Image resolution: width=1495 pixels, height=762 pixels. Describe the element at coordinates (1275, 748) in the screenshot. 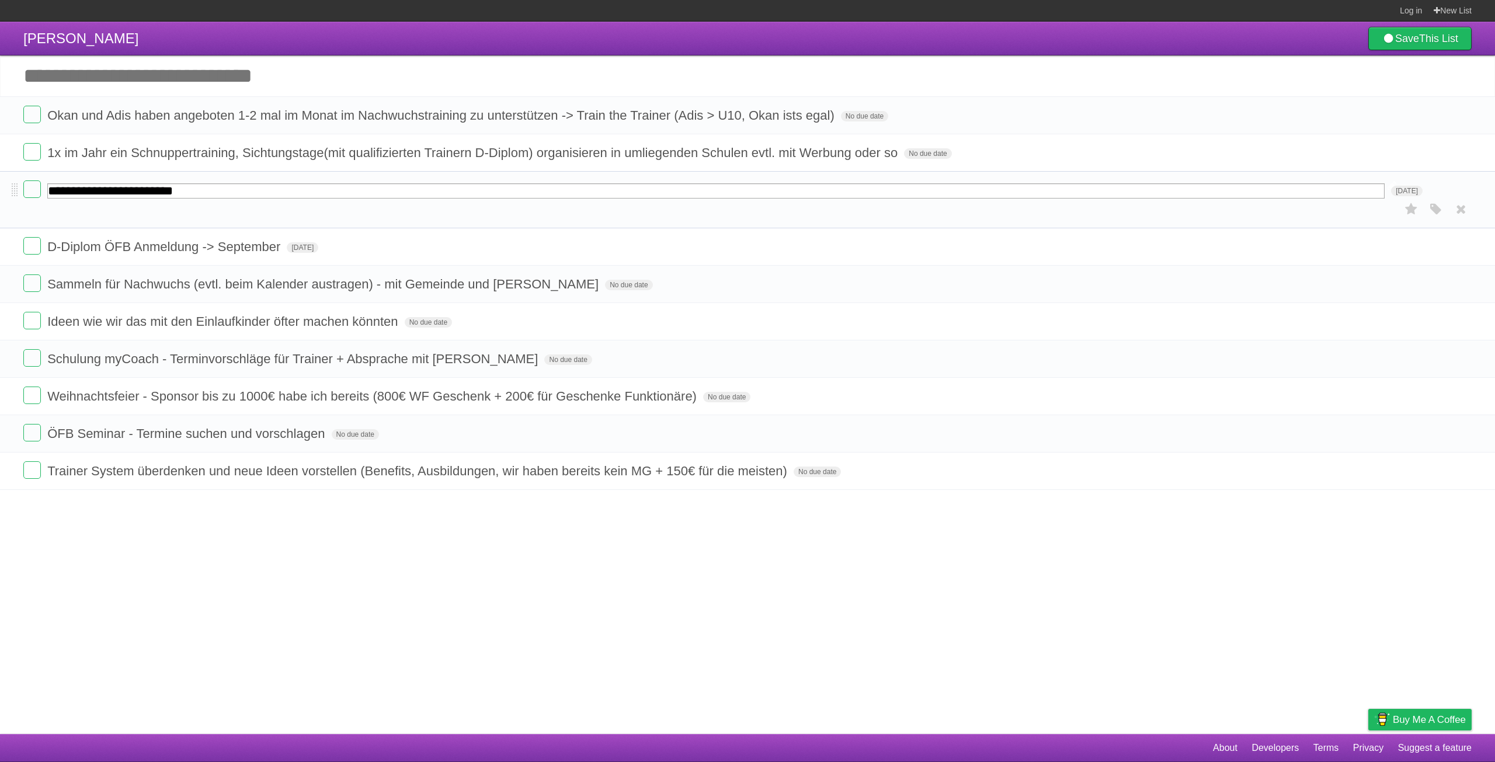

I see `a: Developers` at that location.